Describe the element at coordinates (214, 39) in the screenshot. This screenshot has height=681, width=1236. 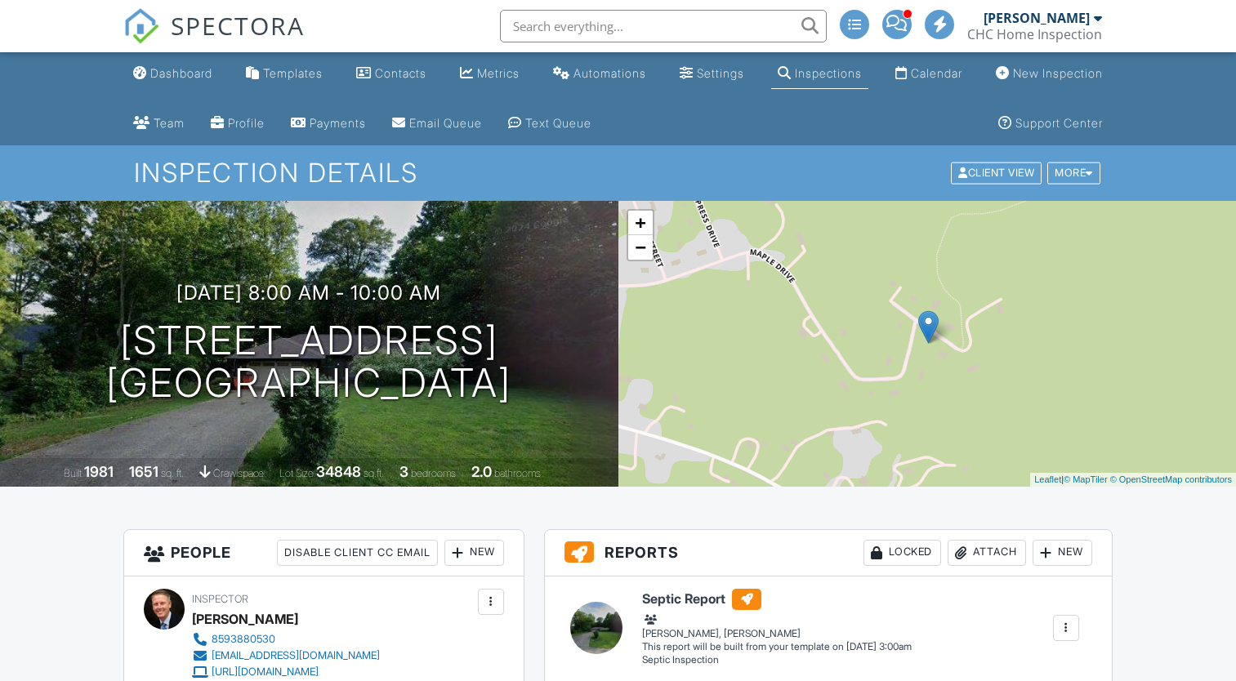
I see `a: SPECTORA` at that location.